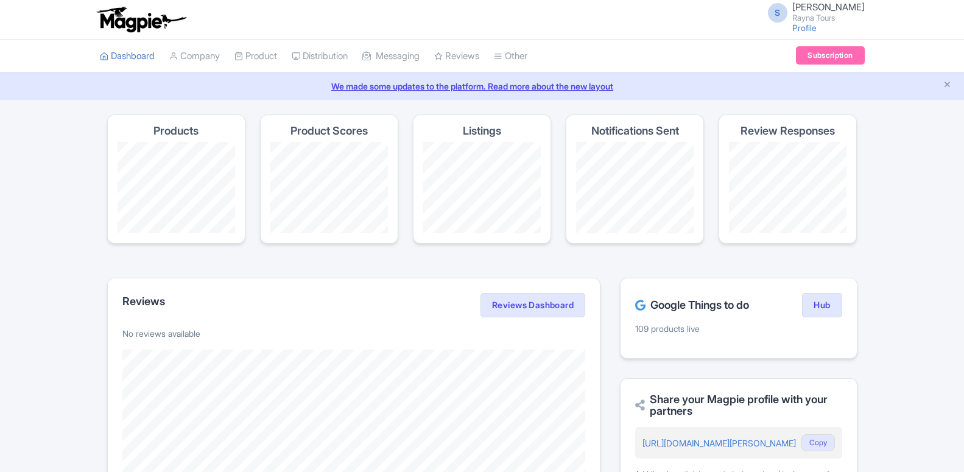  What do you see at coordinates (947, 85) in the screenshot?
I see `button: Close announcement` at bounding box center [947, 85].